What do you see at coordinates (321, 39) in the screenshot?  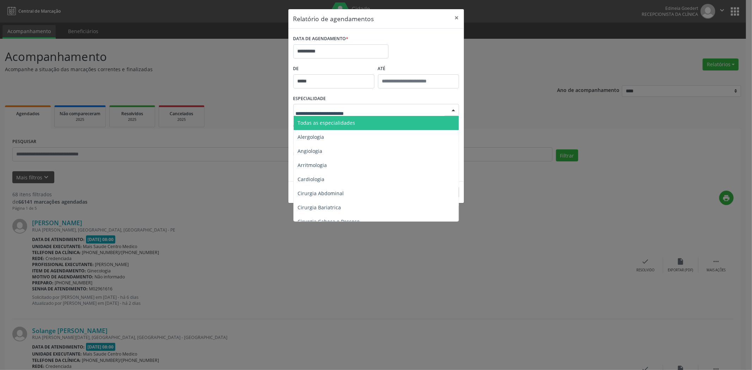 I see `label: DATA DE AGENDAMENTO` at bounding box center [321, 39].